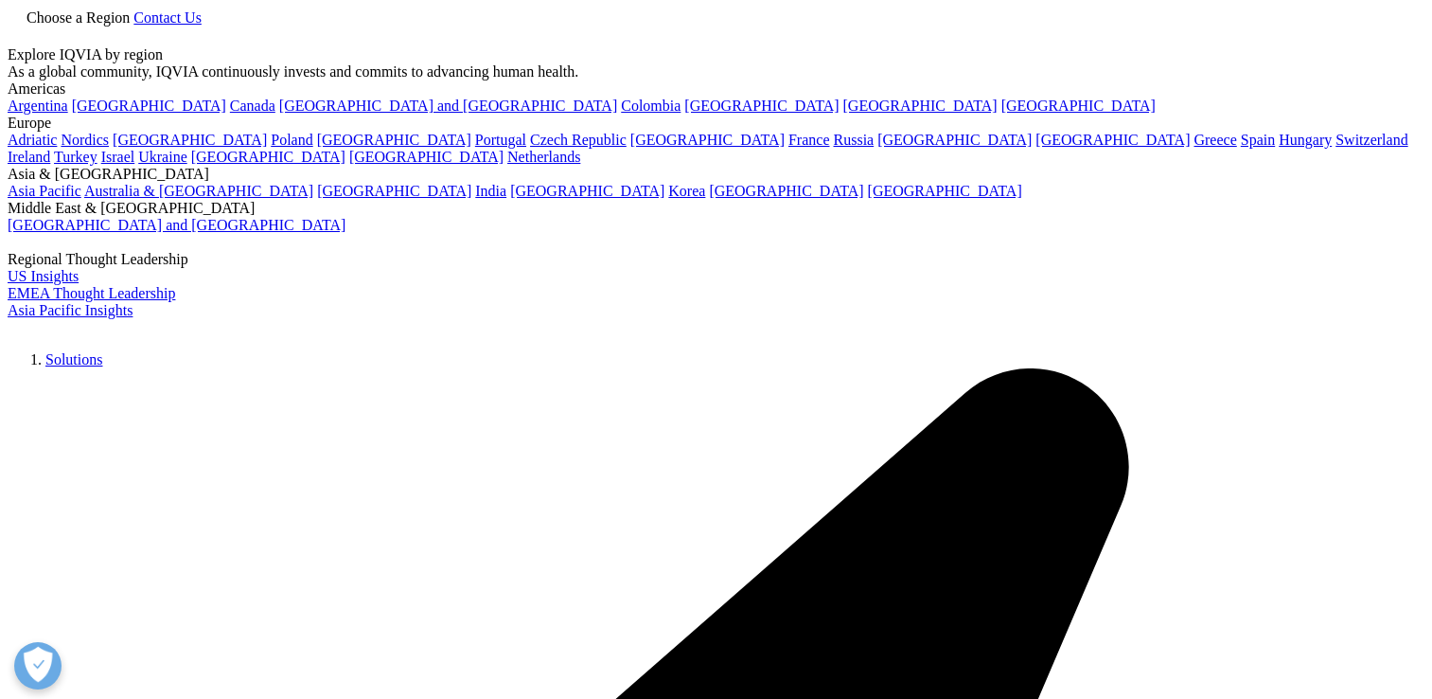 The height and width of the screenshot is (699, 1432). Describe the element at coordinates (716, 72) in the screenshot. I see `div: As a global community, IQVIA continuously invests and commits to advancing human health.` at that location.